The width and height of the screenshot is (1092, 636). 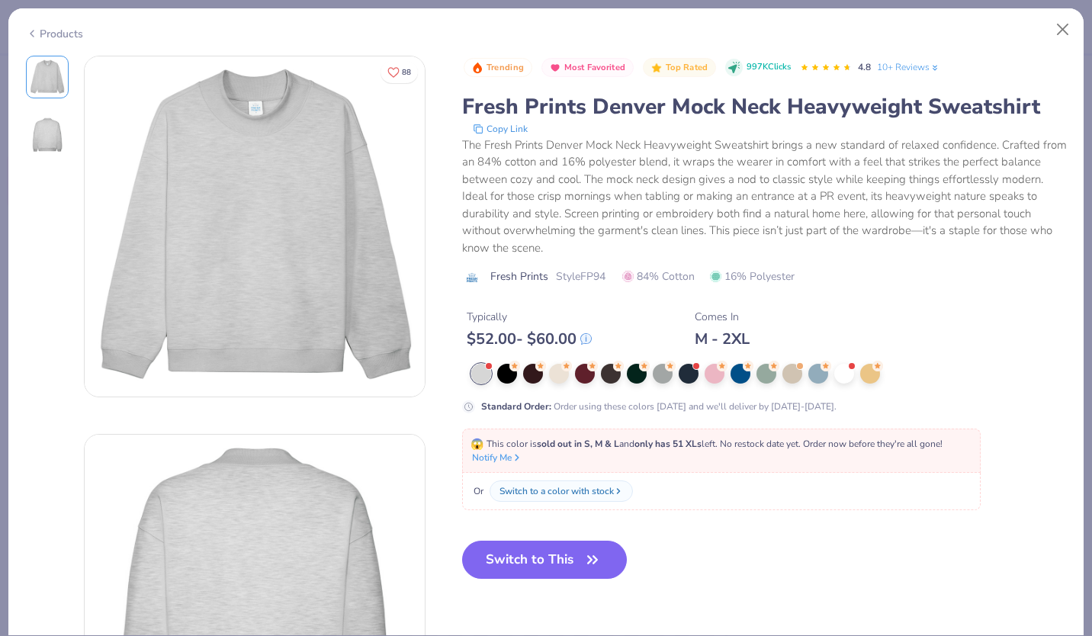 What do you see at coordinates (500, 129) in the screenshot?
I see `button: copy to clipboard` at bounding box center [500, 129].